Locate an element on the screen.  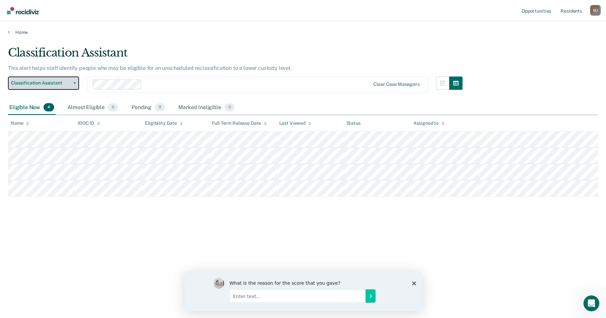
div: Assigned to is located at coordinates (429, 123).